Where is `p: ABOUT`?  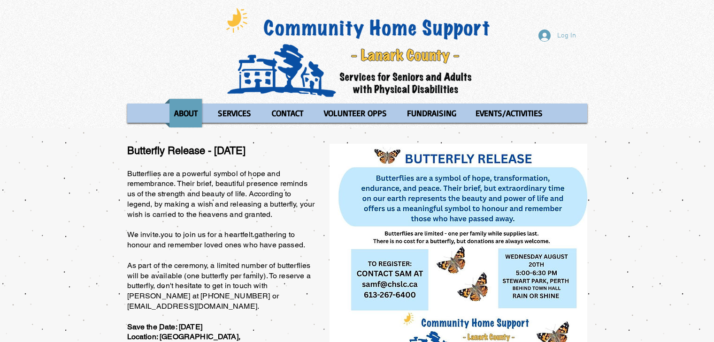
p: ABOUT is located at coordinates (186, 113).